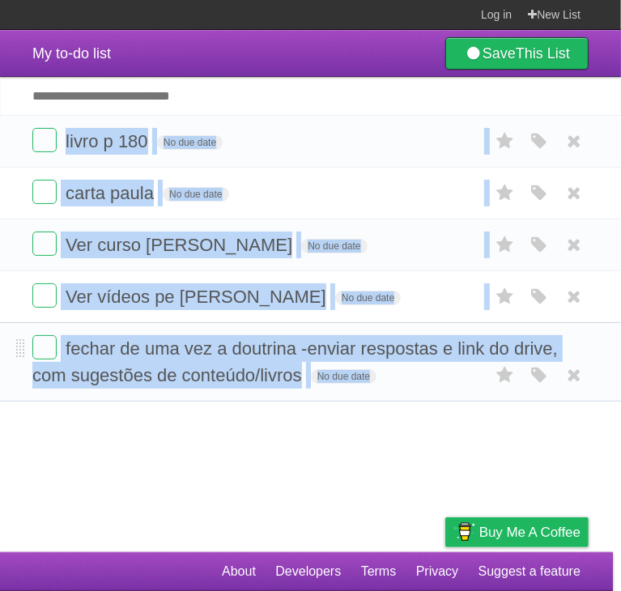  I want to click on a: Terms, so click(379, 571).